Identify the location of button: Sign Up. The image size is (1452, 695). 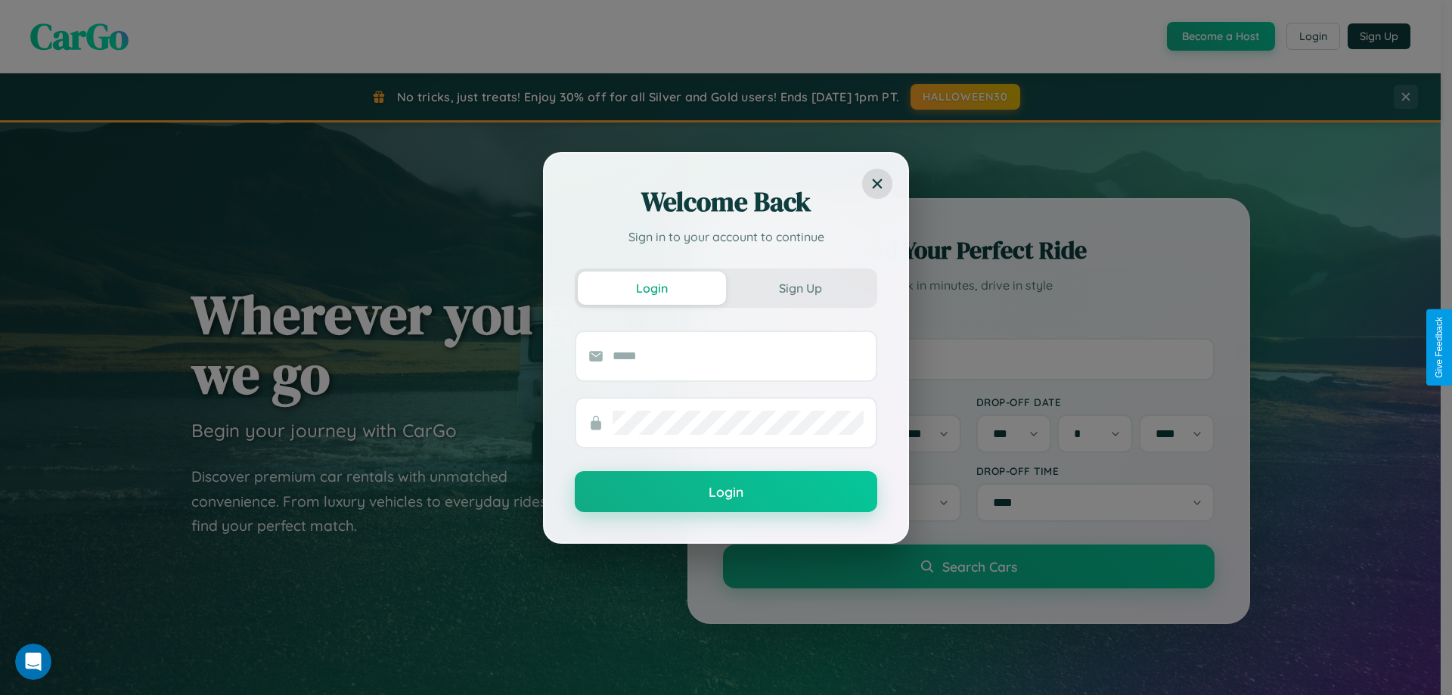
(800, 288).